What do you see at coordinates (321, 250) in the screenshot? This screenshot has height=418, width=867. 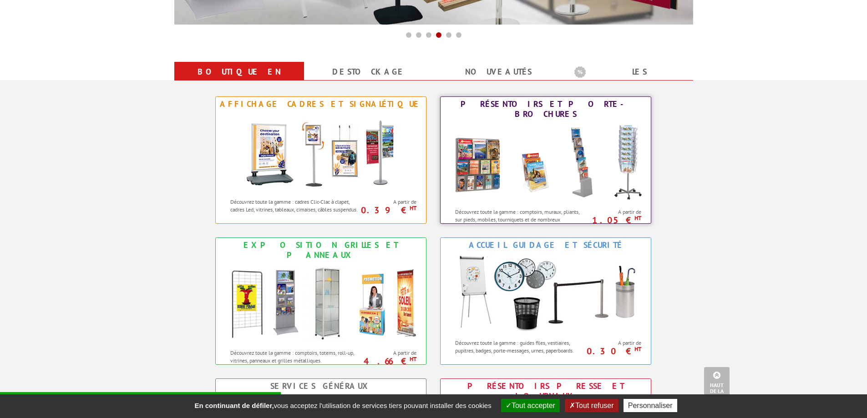 I see `div: Exposition Grilles et Panneaux` at bounding box center [321, 250].